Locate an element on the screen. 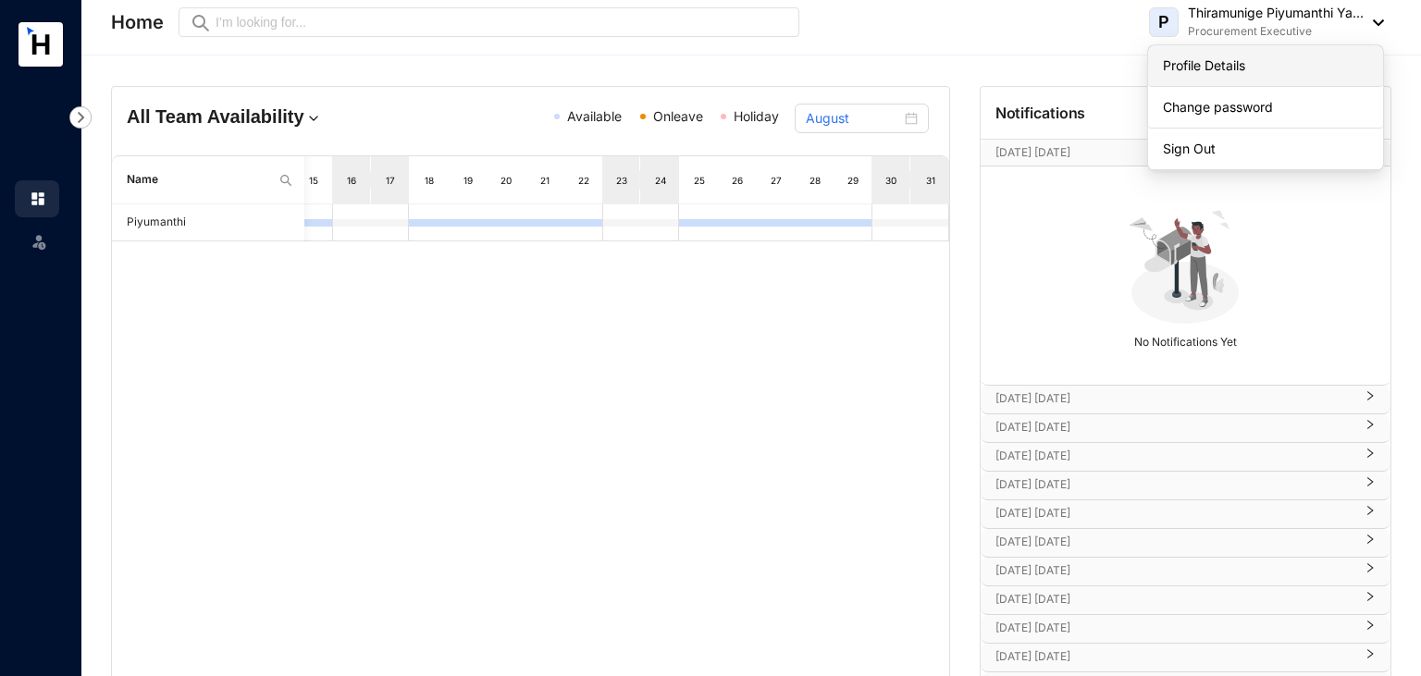 The image size is (1421, 676). input: I’m looking for... is located at coordinates (501, 22).